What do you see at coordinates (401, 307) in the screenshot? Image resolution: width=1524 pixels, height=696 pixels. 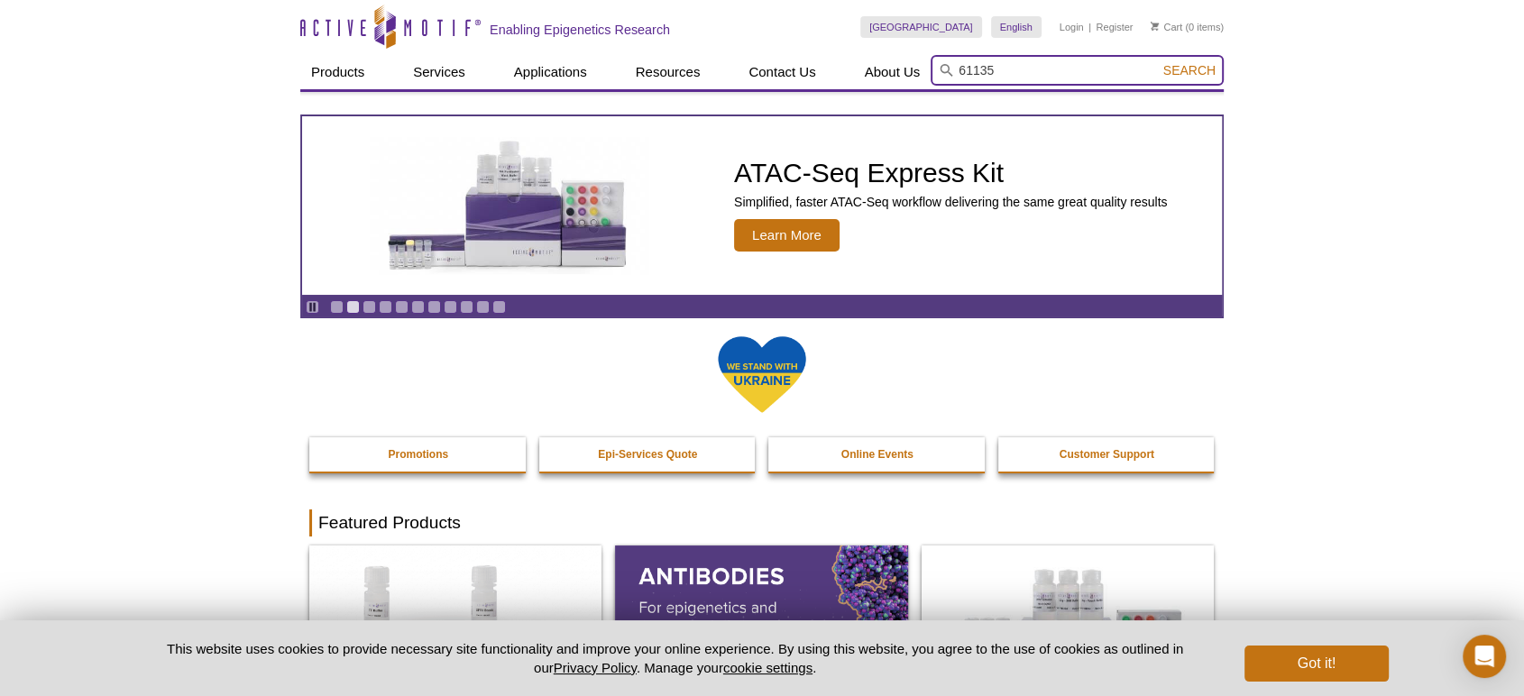 I see `a: Go to slide 5` at bounding box center [401, 307].